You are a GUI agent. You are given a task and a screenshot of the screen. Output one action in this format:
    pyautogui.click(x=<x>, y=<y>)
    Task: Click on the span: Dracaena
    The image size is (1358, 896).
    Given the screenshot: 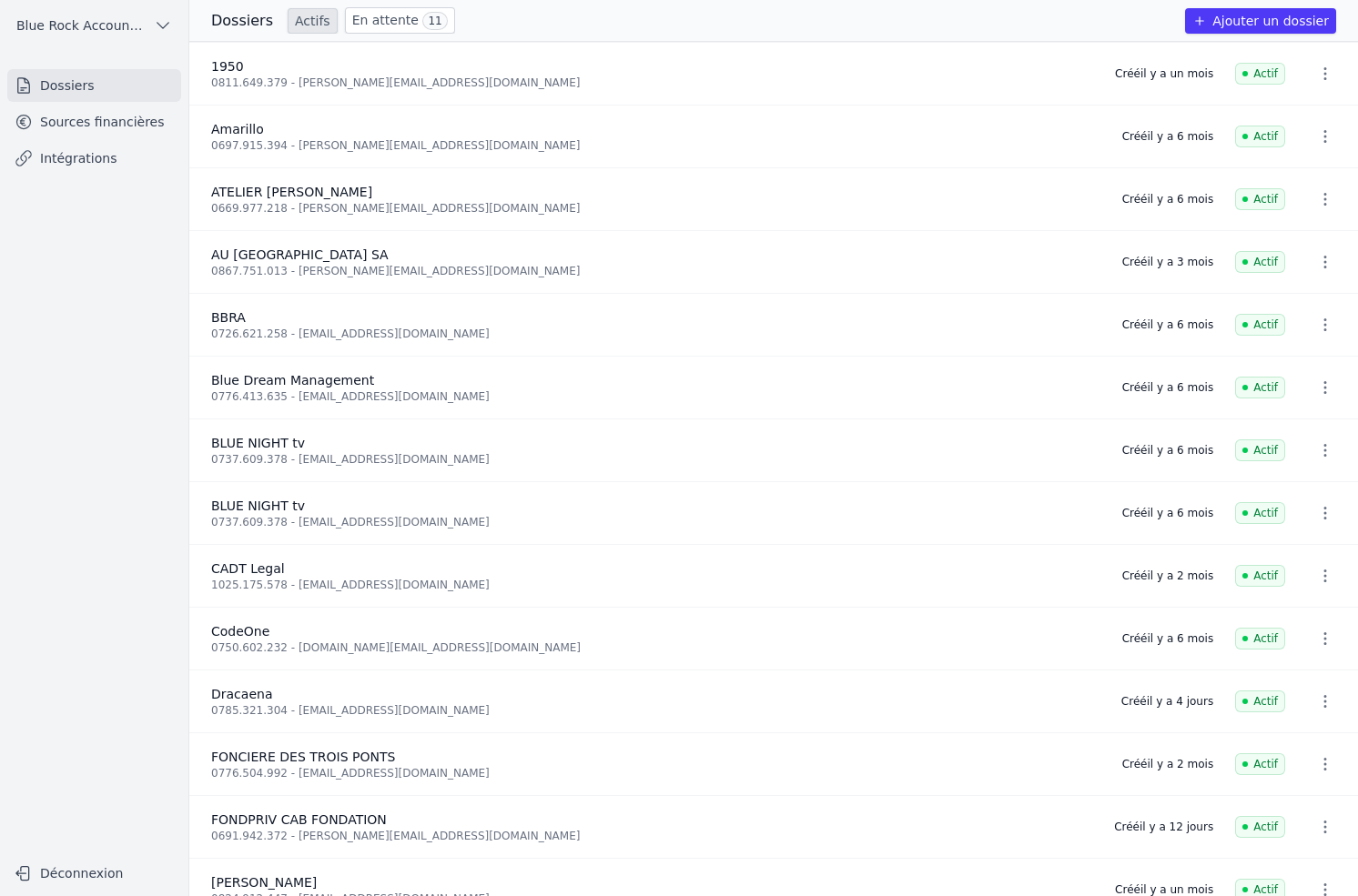 What is the action you would take?
    pyautogui.click(x=241, y=695)
    